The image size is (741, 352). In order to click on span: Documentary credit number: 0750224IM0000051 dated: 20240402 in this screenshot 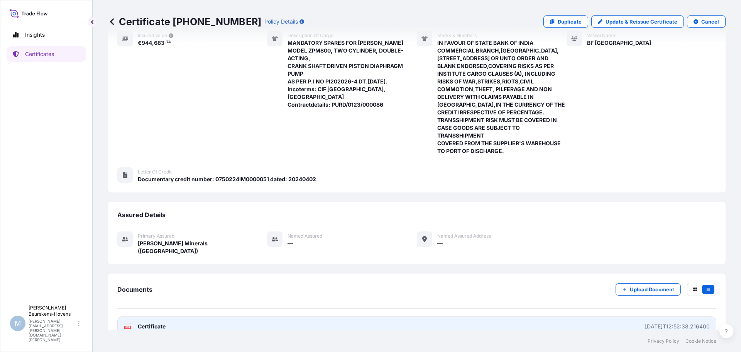, I will do `click(227, 179)`.